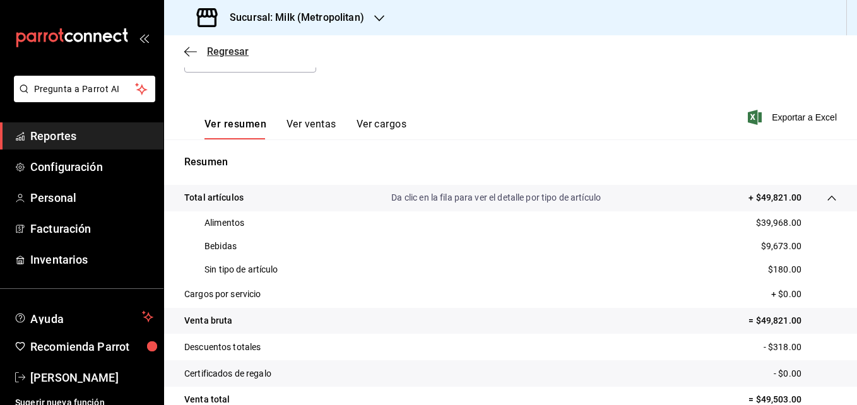 The image size is (857, 405). I want to click on p: = $49,821.00, so click(793, 321).